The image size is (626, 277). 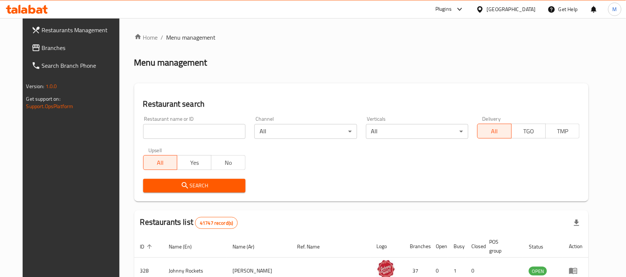 What do you see at coordinates (51, 86) in the screenshot?
I see `span: 1.0.0` at bounding box center [51, 86].